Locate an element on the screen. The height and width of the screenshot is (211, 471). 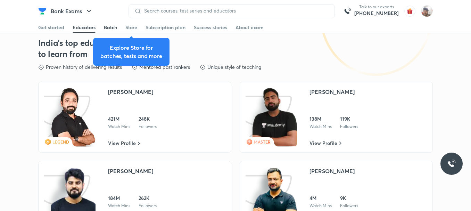
img: Santosh Kumar is located at coordinates (427, 11).